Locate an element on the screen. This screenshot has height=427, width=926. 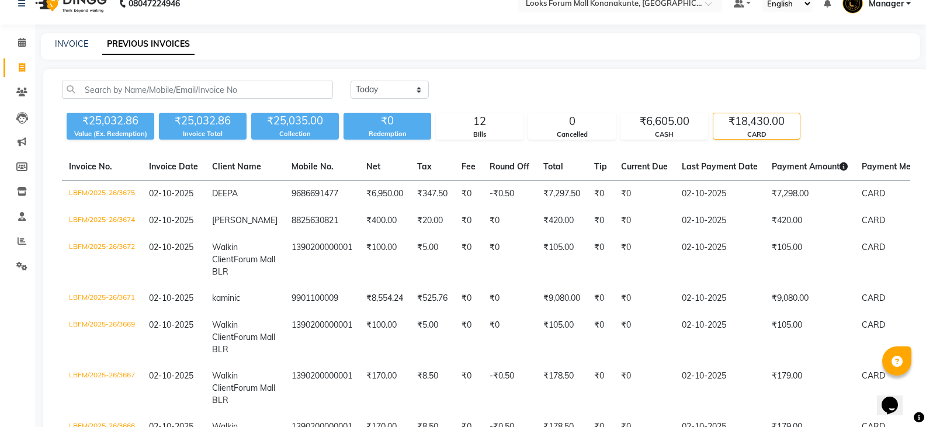
a: INVOICE is located at coordinates (71, 44).